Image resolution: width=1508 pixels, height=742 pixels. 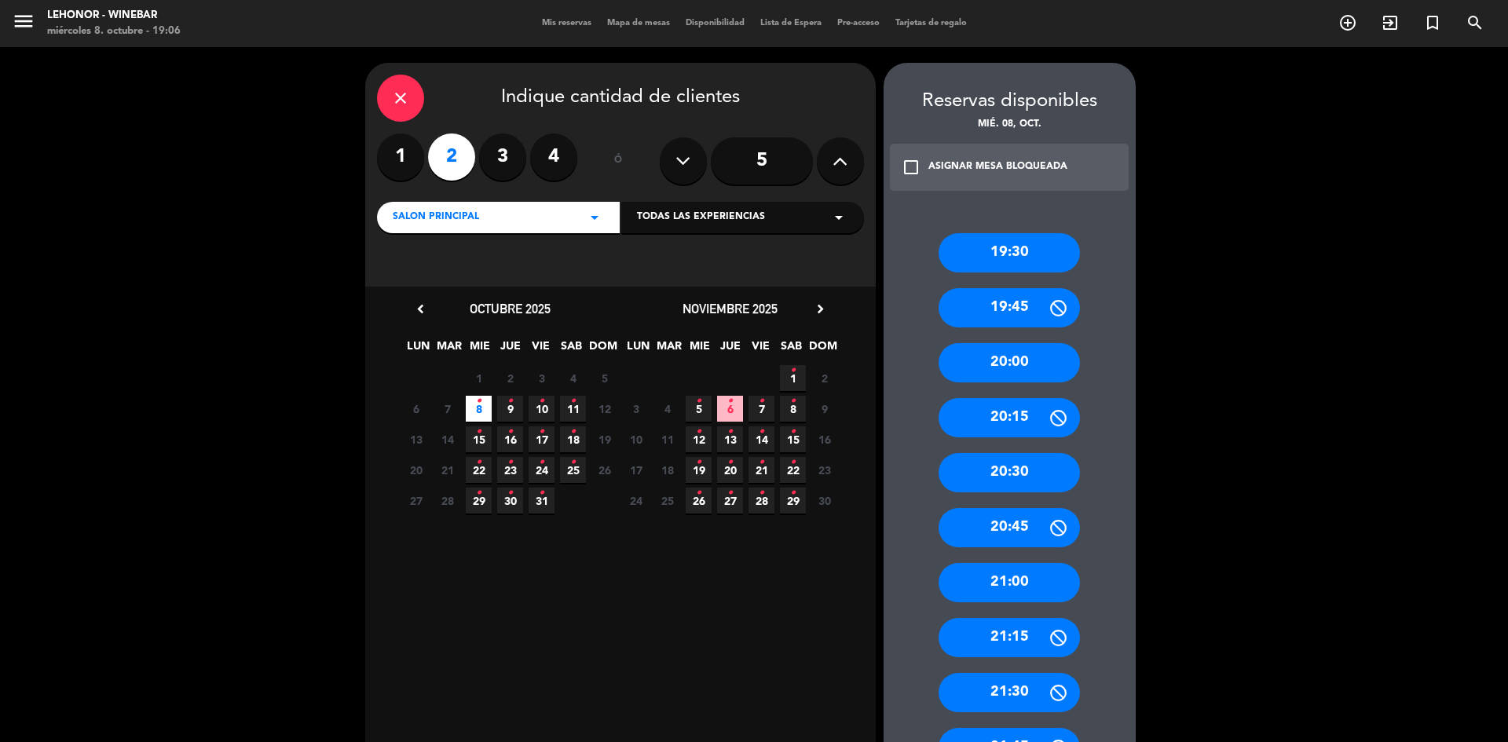 What do you see at coordinates (478, 470) in the screenshot?
I see `span: 22` at bounding box center [478, 470].